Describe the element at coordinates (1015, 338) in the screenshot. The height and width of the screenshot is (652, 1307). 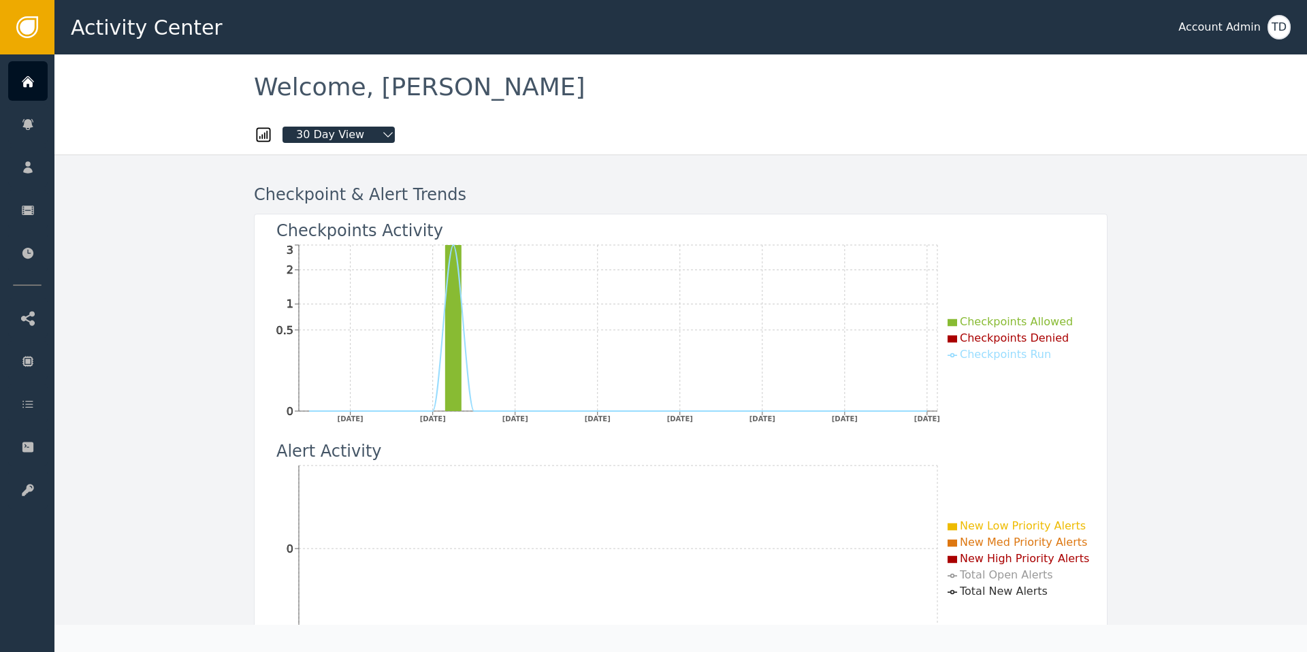
I see `span: Checkpoints Denied` at that location.